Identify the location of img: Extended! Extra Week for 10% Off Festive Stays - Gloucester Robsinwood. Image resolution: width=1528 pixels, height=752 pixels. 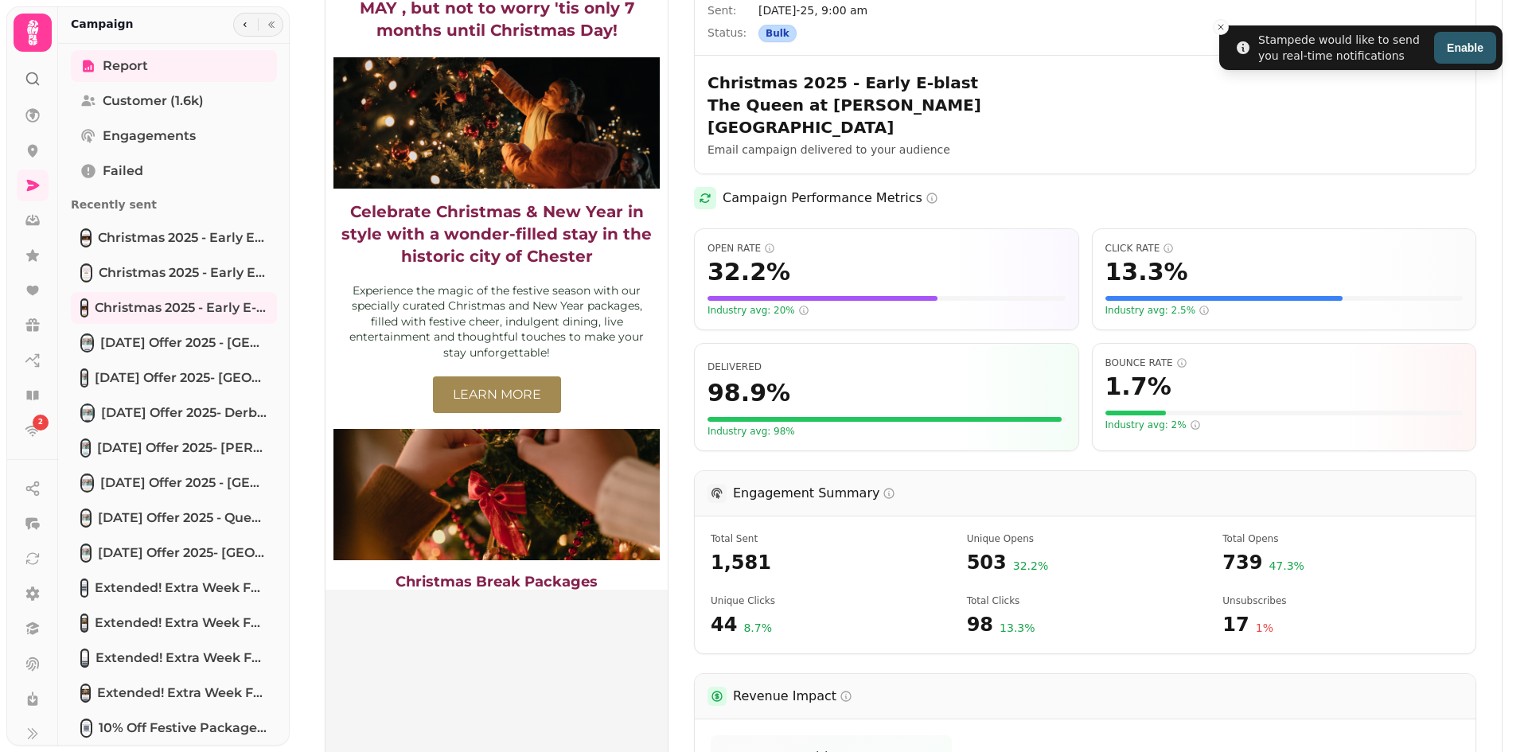
(84, 623).